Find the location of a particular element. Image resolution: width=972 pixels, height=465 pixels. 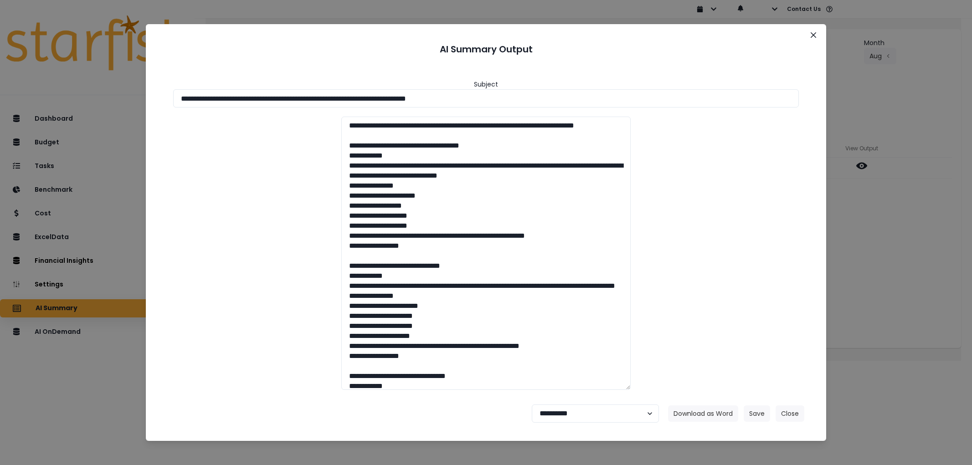

button: Download as Word is located at coordinates (703, 414).